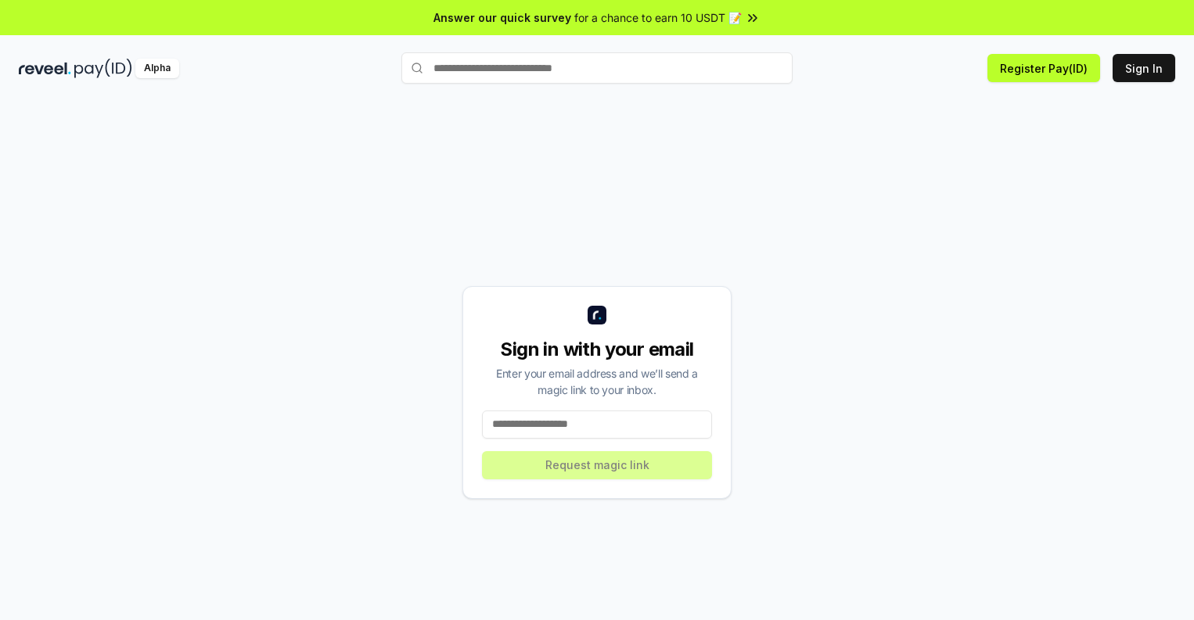 Image resolution: width=1194 pixels, height=620 pixels. I want to click on button: Sign In, so click(1144, 68).